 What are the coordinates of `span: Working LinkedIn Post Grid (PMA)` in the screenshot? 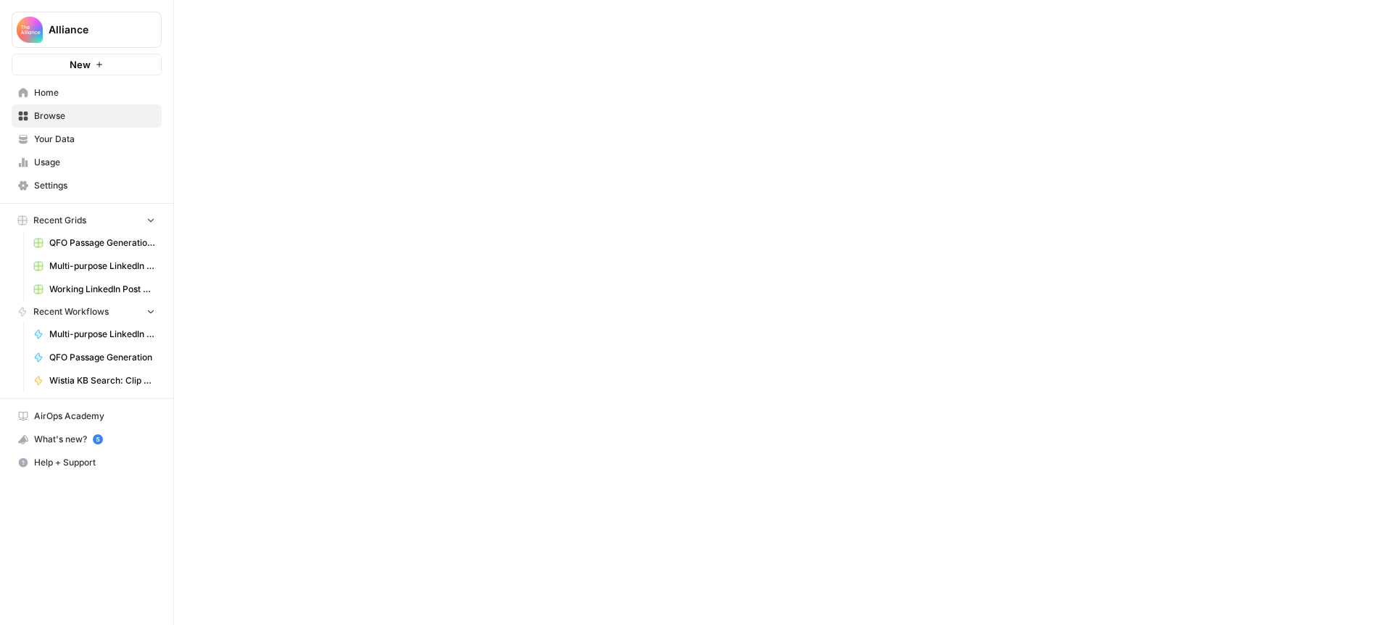 It's located at (102, 289).